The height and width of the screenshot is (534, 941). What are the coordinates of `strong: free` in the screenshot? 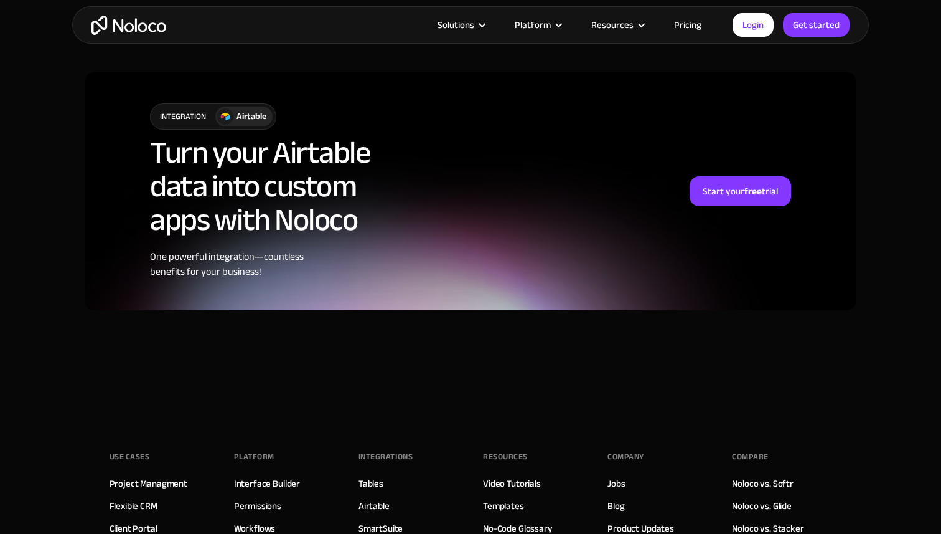 It's located at (753, 191).